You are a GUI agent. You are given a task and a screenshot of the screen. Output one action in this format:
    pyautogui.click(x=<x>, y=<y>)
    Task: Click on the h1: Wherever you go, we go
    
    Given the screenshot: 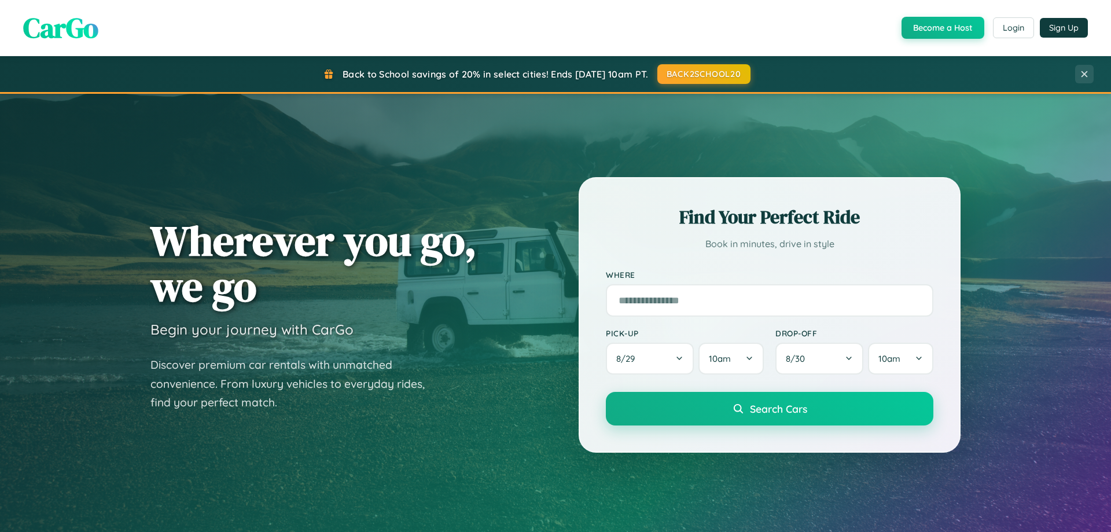 What is the action you would take?
    pyautogui.click(x=314, y=263)
    